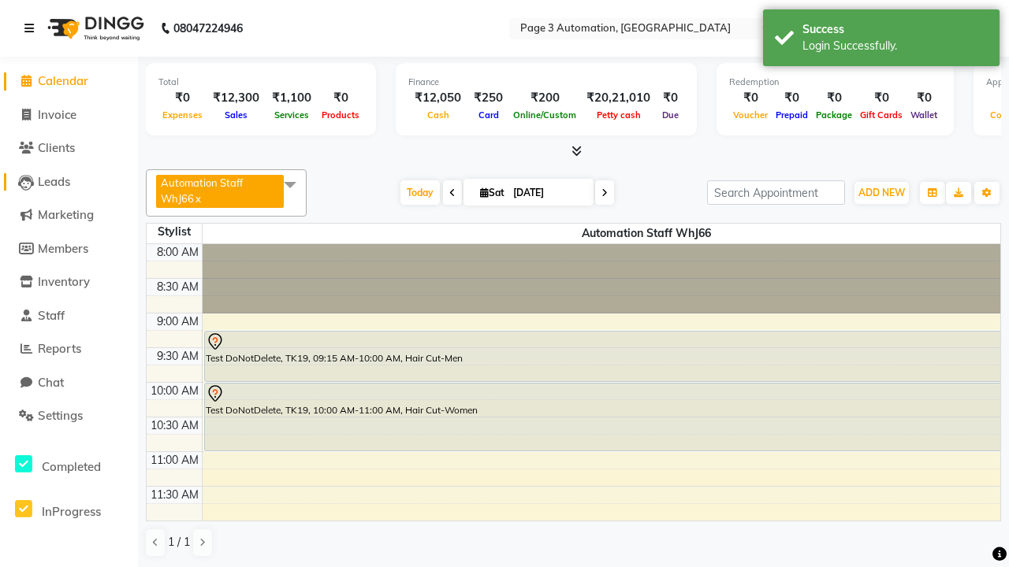  Describe the element at coordinates (438, 115) in the screenshot. I see `span: Cash` at that location.